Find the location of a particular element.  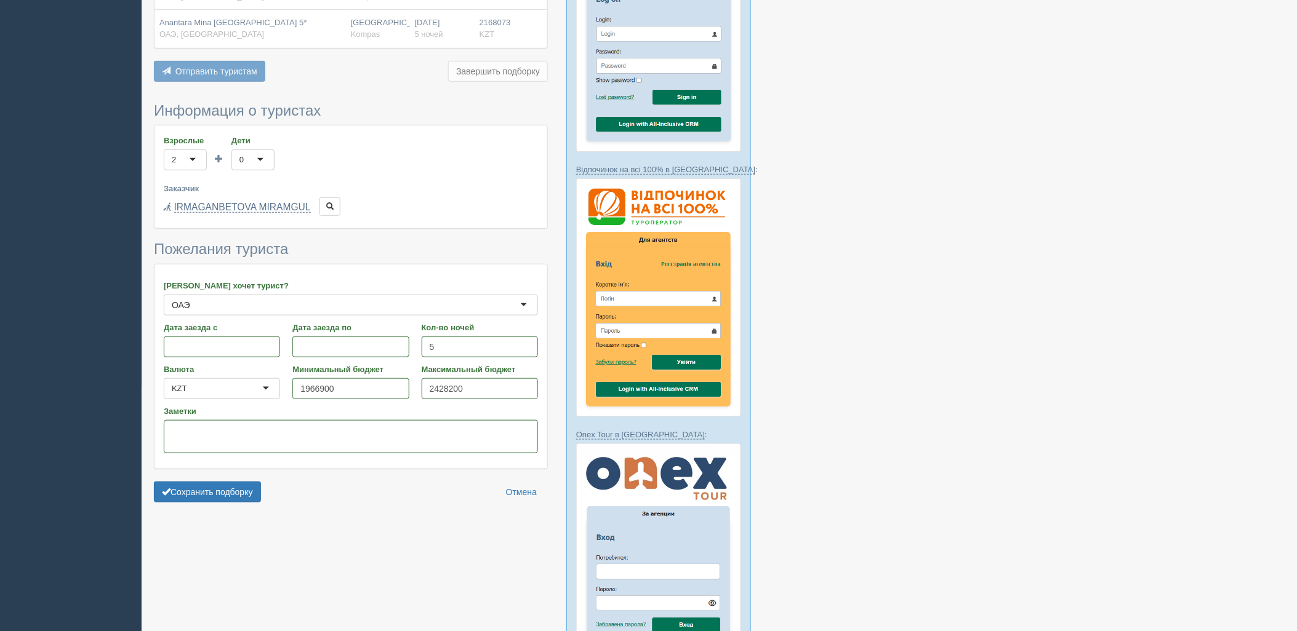

a: Отмена is located at coordinates (521, 492).